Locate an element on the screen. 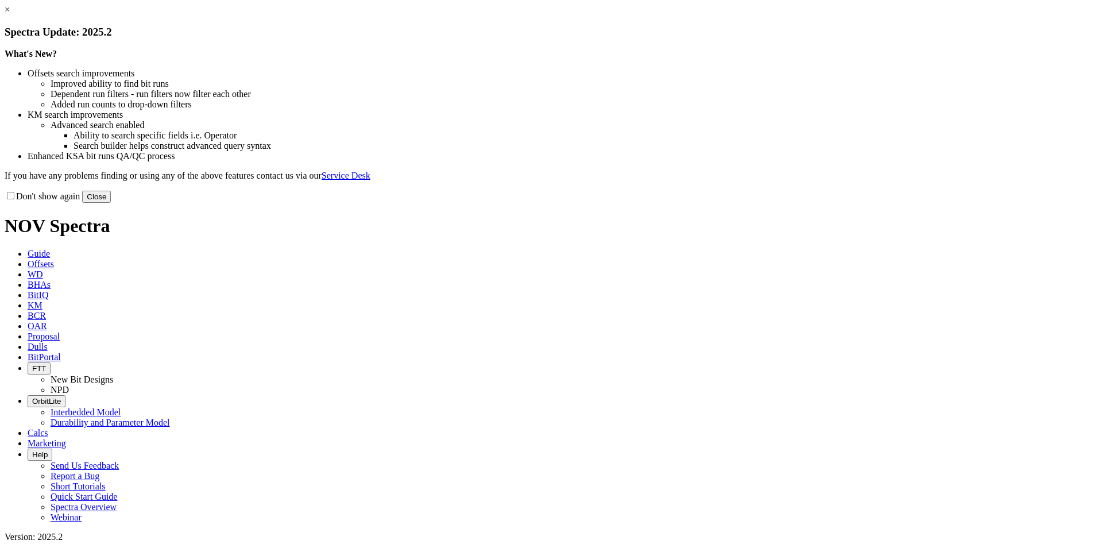 Image resolution: width=1098 pixels, height=548 pixels. a: Service Desk is located at coordinates (346, 175).